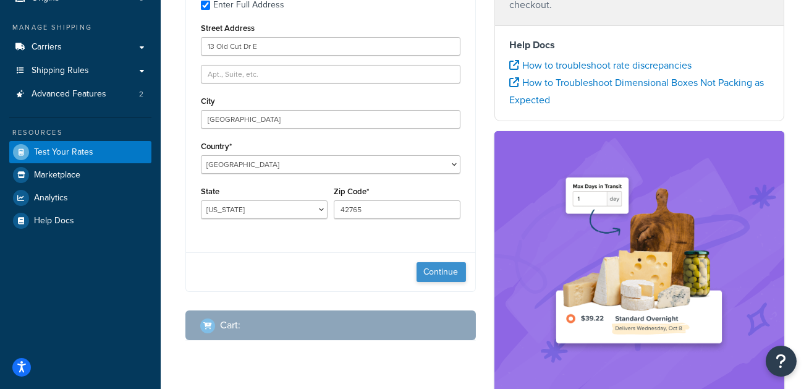 The image size is (809, 389). I want to click on a: Marketplace, so click(80, 175).